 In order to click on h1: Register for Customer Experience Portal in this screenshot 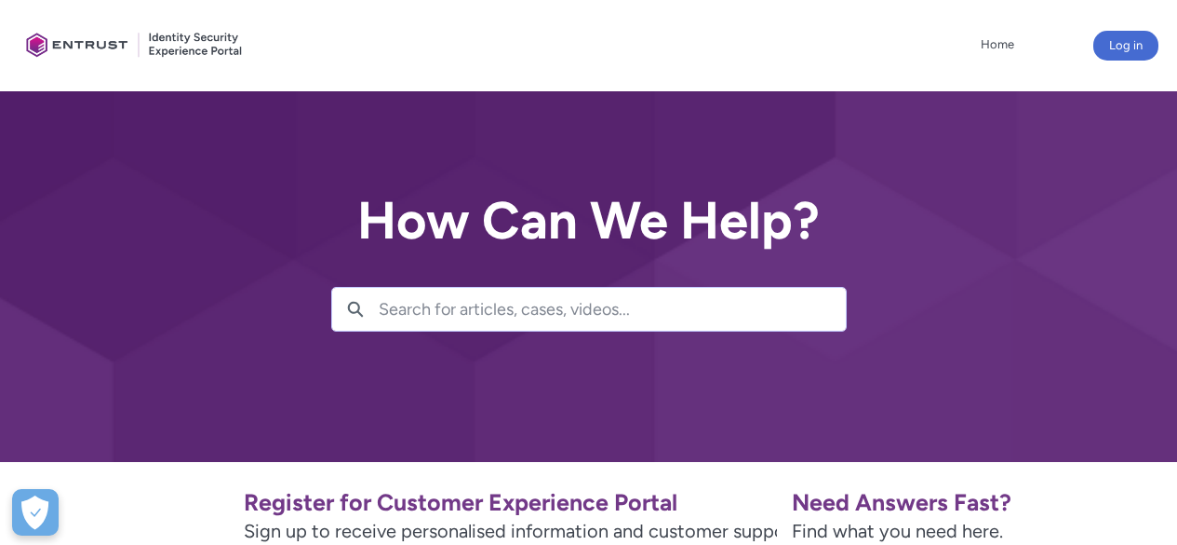, I will do `click(511, 502)`.